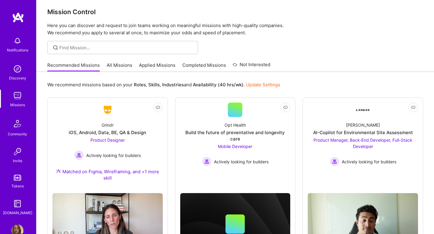 The width and height of the screenshot is (434, 234). I want to click on a: Completed Missions, so click(204, 67).